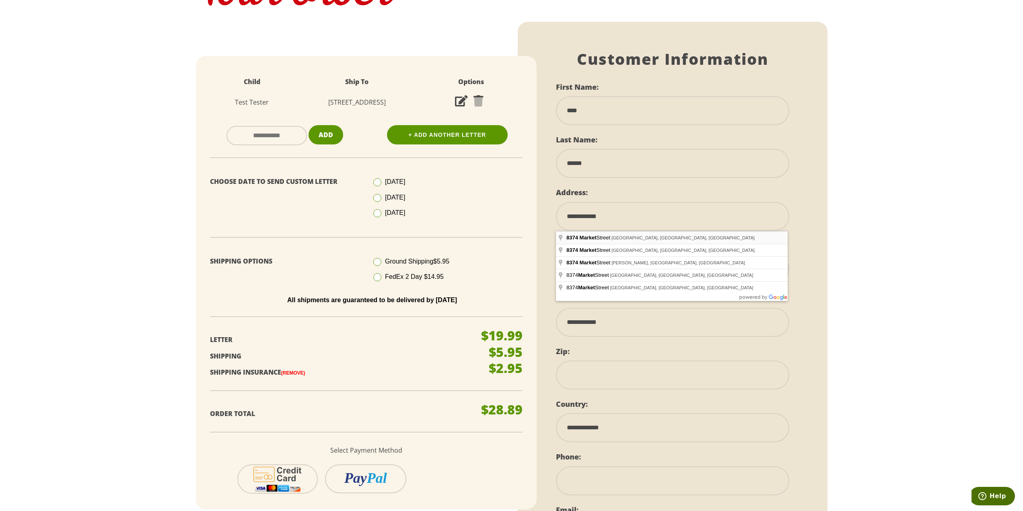  Describe the element at coordinates (357, 82) in the screenshot. I see `th: Ship To` at that location.